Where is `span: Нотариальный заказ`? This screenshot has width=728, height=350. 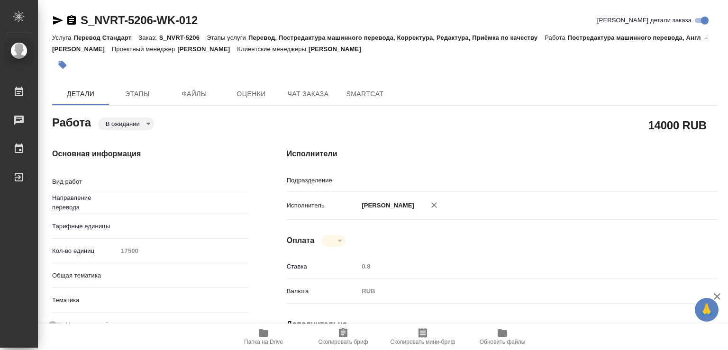
span: Нотариальный заказ is located at coordinates (96, 325).